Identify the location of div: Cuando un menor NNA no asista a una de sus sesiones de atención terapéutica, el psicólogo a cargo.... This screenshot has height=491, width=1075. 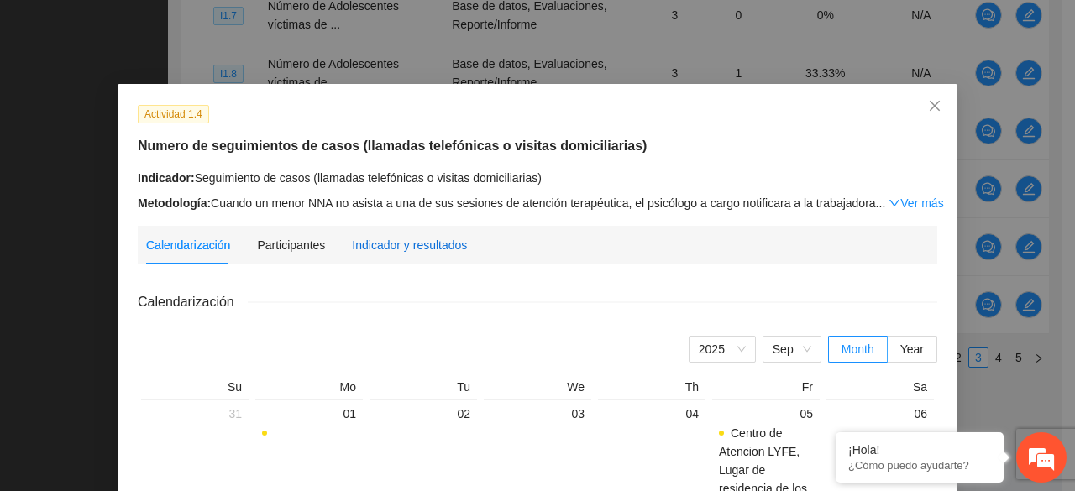
(538, 203).